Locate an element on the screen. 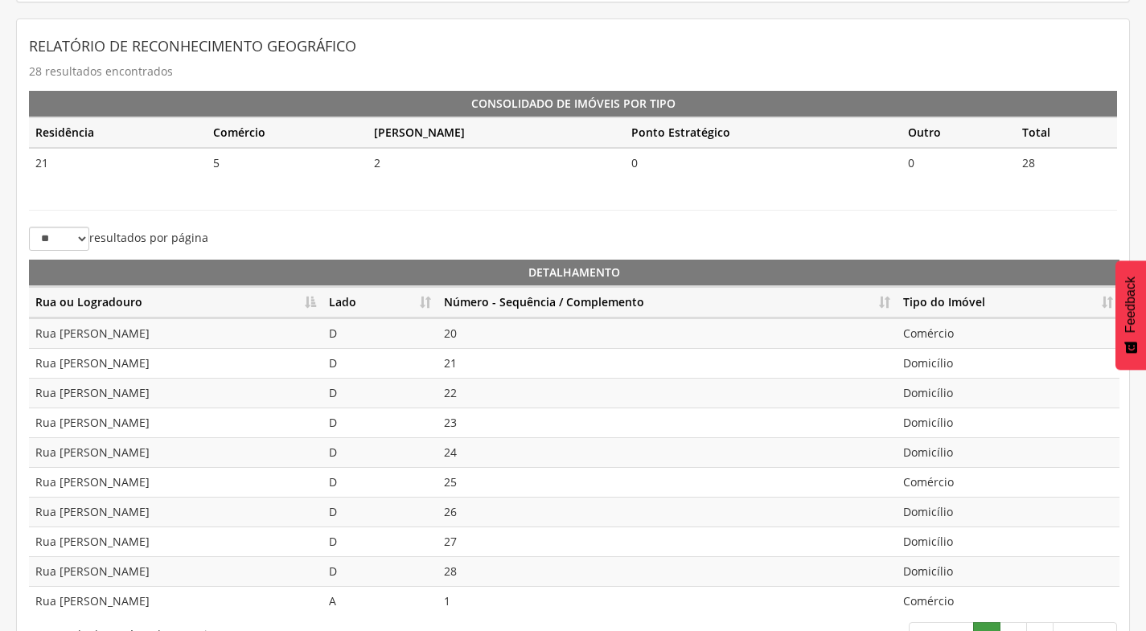 The width and height of the screenshot is (1146, 631). header: Relatório de Reconhecimento Geográfico is located at coordinates (573, 46).